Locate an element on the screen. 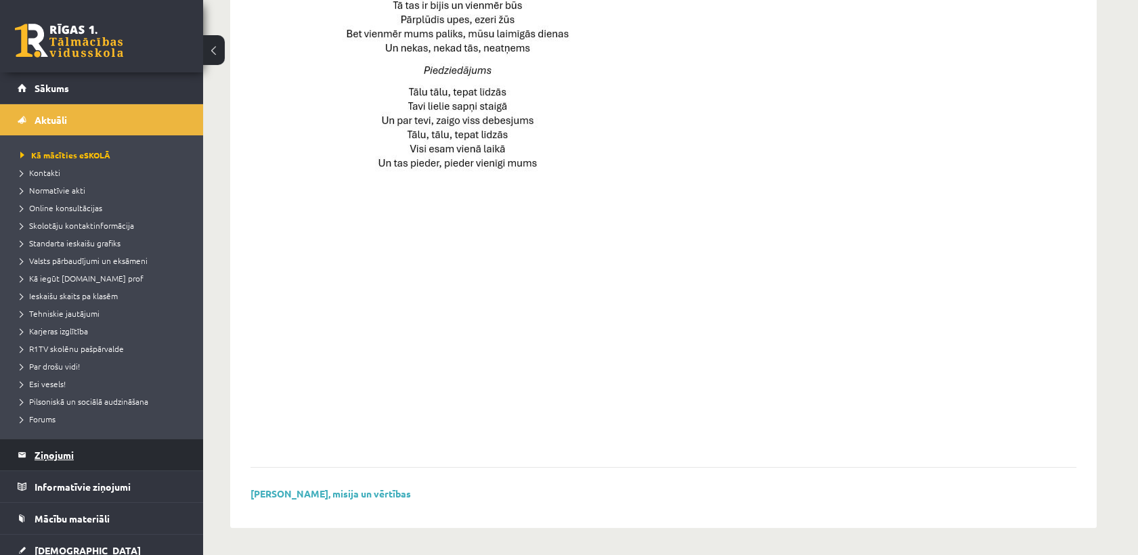 This screenshot has width=1138, height=555. span: R1TV skolēnu pašpārvalde is located at coordinates (72, 349).